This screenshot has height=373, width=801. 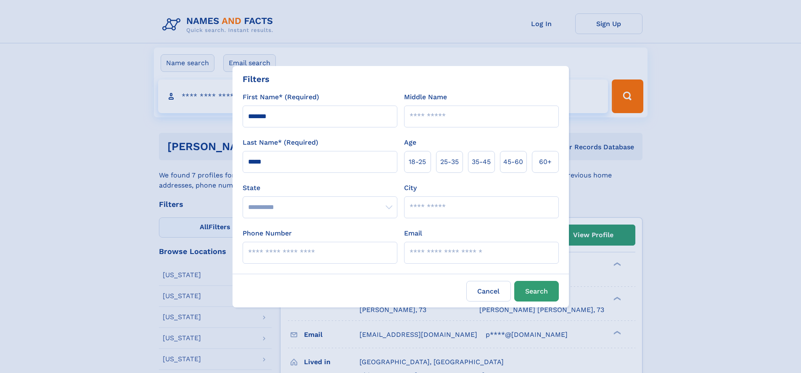 I want to click on span: 35‑45, so click(x=481, y=162).